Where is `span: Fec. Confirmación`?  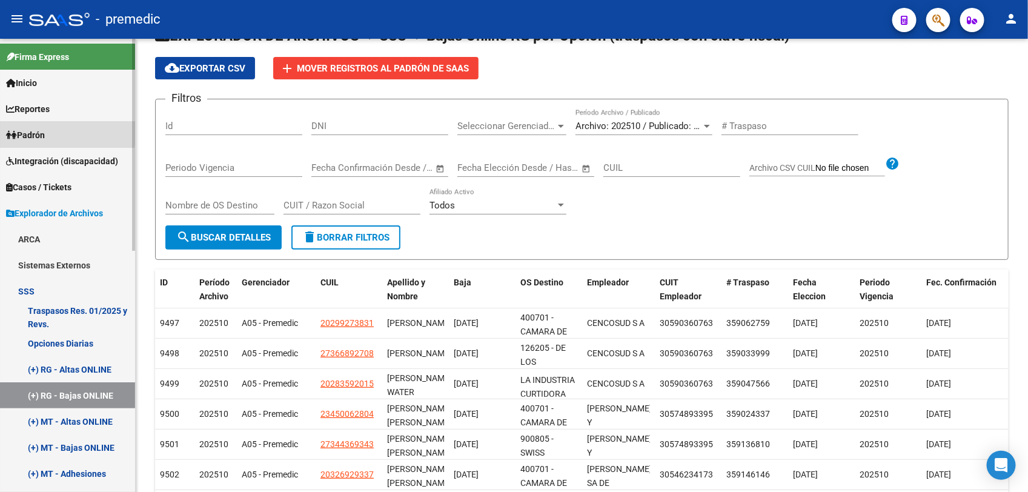 span: Fec. Confirmación is located at coordinates (961, 282).